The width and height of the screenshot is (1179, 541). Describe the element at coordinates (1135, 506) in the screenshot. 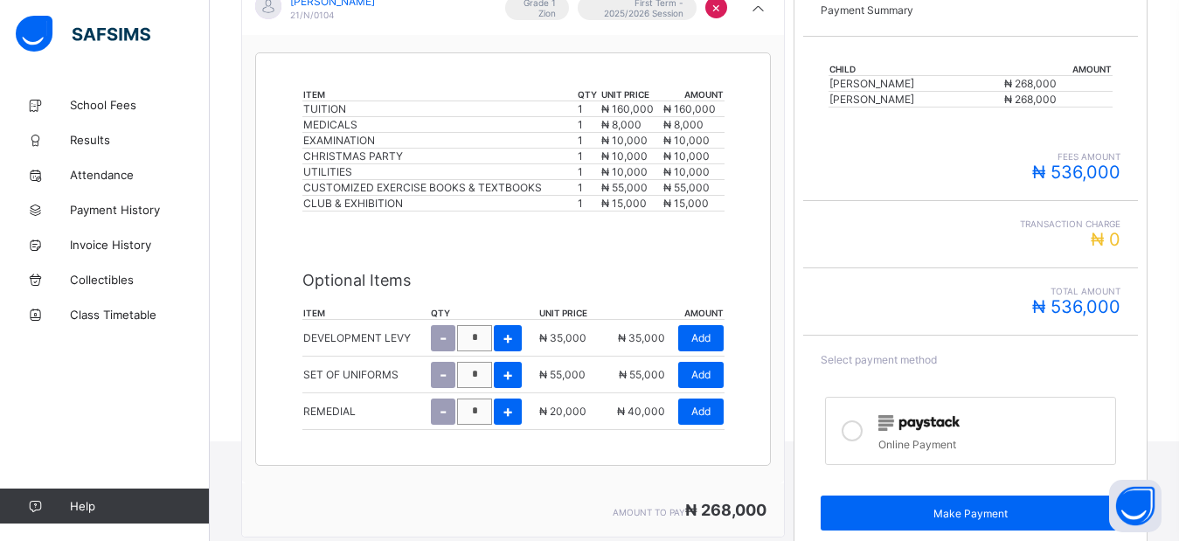

I see `button: Open asap` at that location.